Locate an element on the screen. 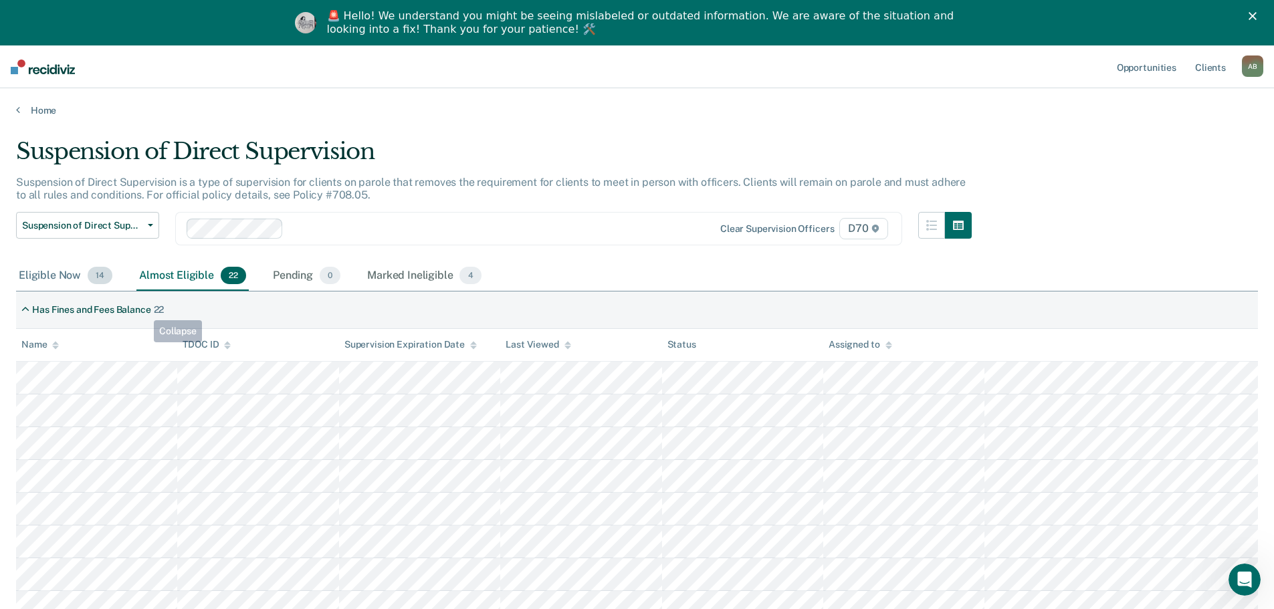 The height and width of the screenshot is (609, 1274). a: Clients is located at coordinates (1210, 67).